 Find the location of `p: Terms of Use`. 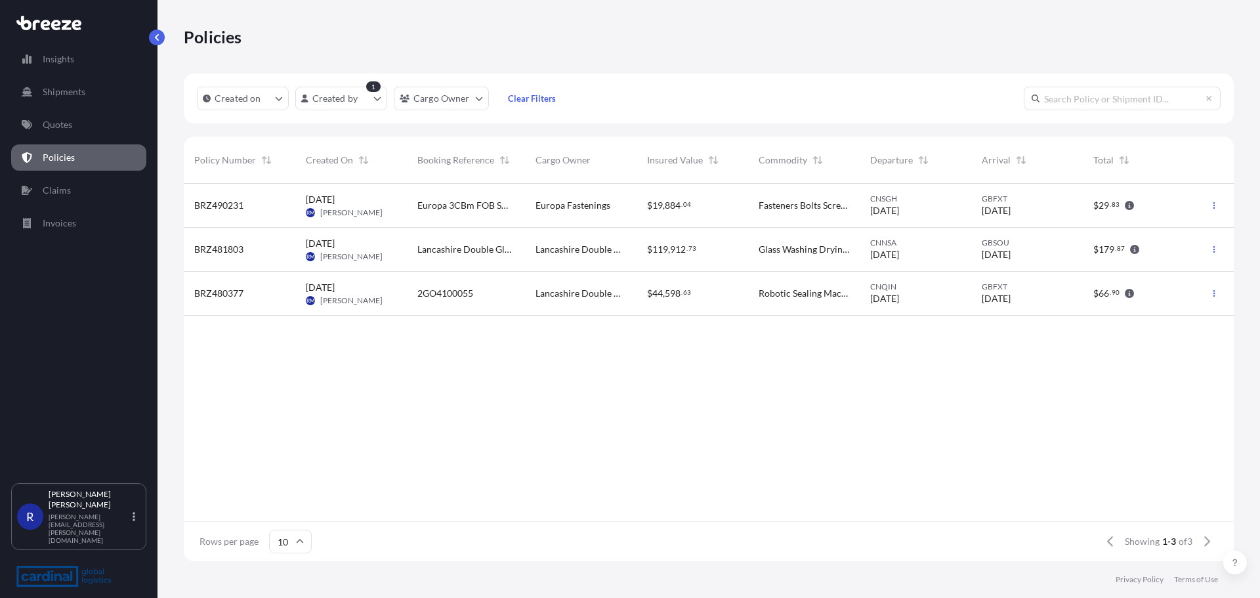

p: Terms of Use is located at coordinates (1196, 580).